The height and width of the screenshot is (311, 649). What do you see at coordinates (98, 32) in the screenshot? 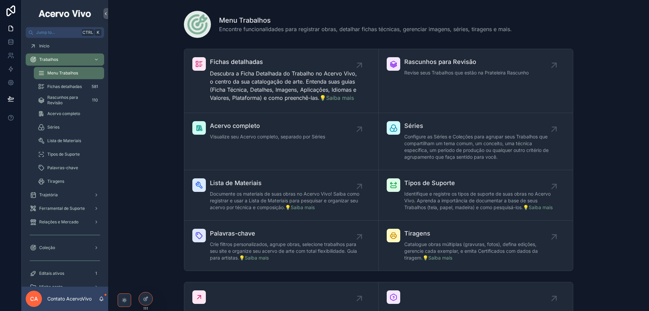
I see `span: K` at bounding box center [98, 32].